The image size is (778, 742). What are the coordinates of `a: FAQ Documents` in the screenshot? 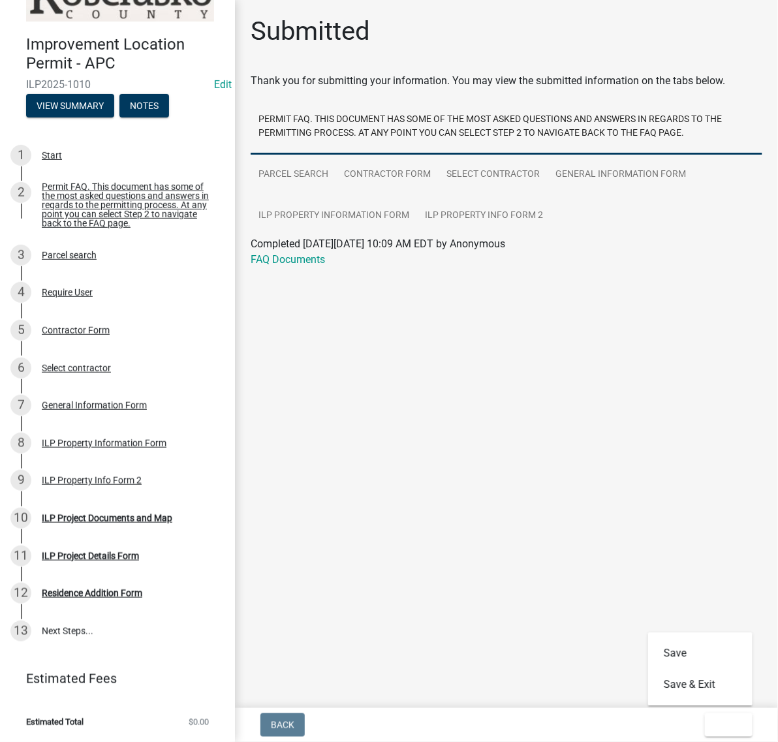 It's located at (288, 259).